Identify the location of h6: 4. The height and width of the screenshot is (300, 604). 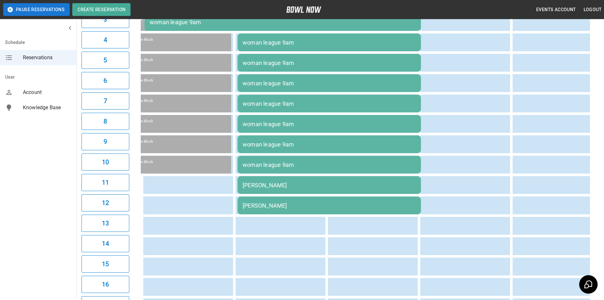
(105, 40).